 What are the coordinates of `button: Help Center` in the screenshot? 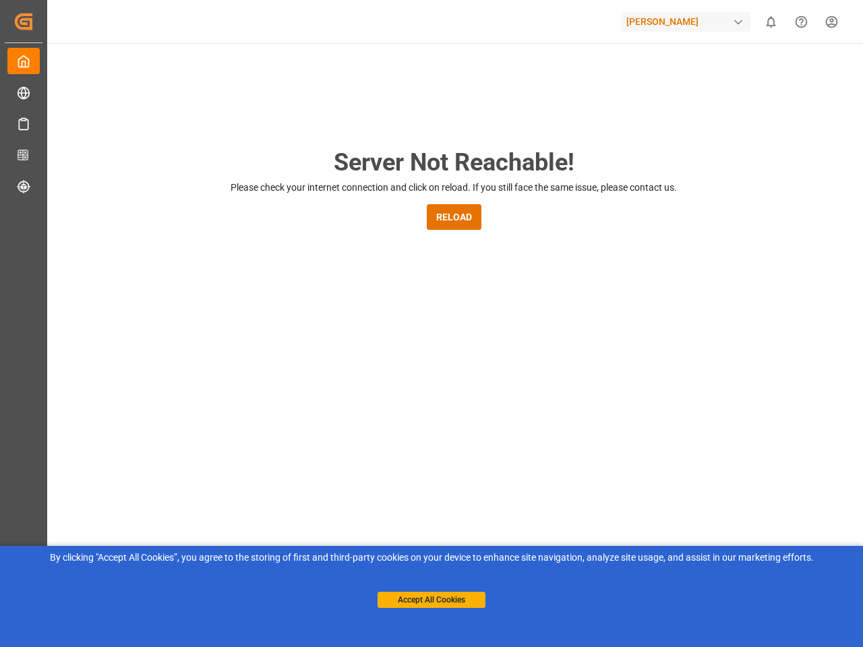 It's located at (801, 22).